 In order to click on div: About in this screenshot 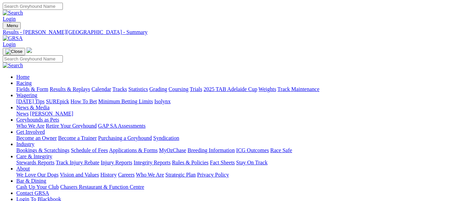, I will do `click(236, 175)`.